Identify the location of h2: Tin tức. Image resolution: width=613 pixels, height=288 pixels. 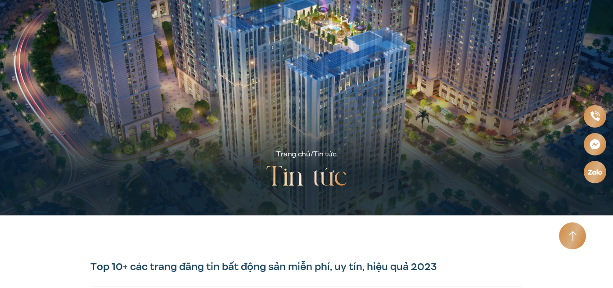
(306, 178).